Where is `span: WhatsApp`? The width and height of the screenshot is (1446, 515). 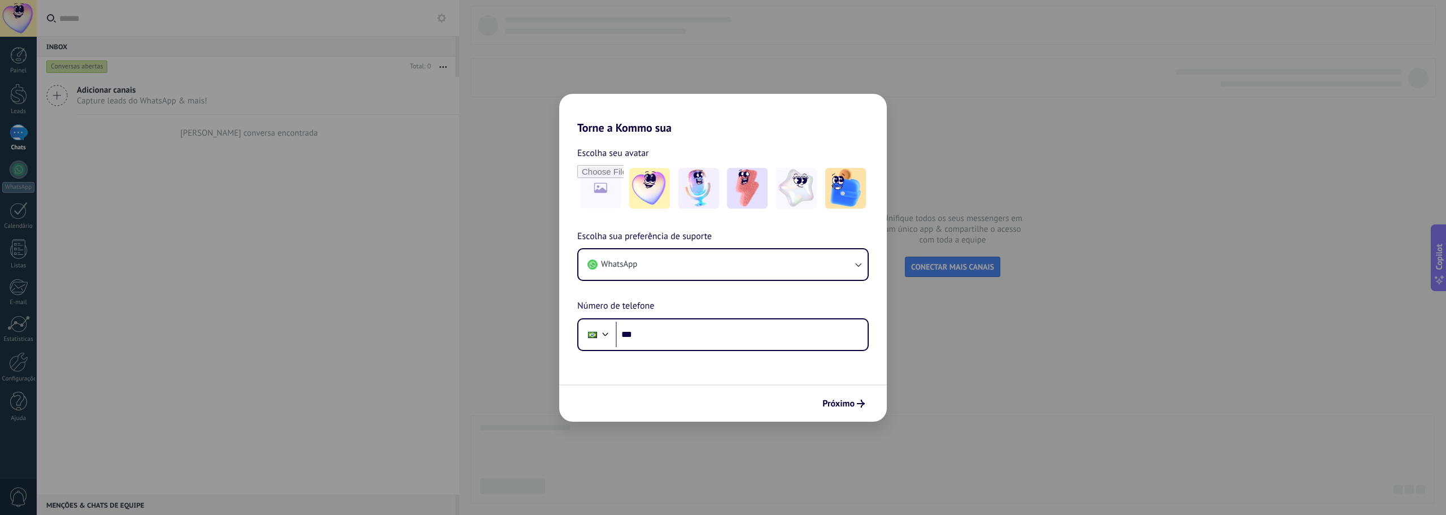
span: WhatsApp is located at coordinates (619, 264).